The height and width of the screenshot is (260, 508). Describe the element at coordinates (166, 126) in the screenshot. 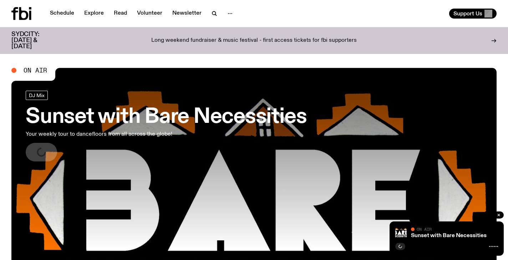

I see `a: Sunset with Bare NecessitiesYour weekly tour to dancefloors from all across the globe!` at that location.